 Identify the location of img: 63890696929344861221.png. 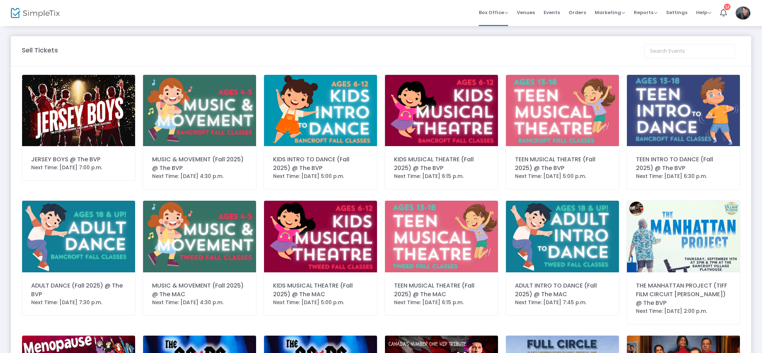
(683, 110).